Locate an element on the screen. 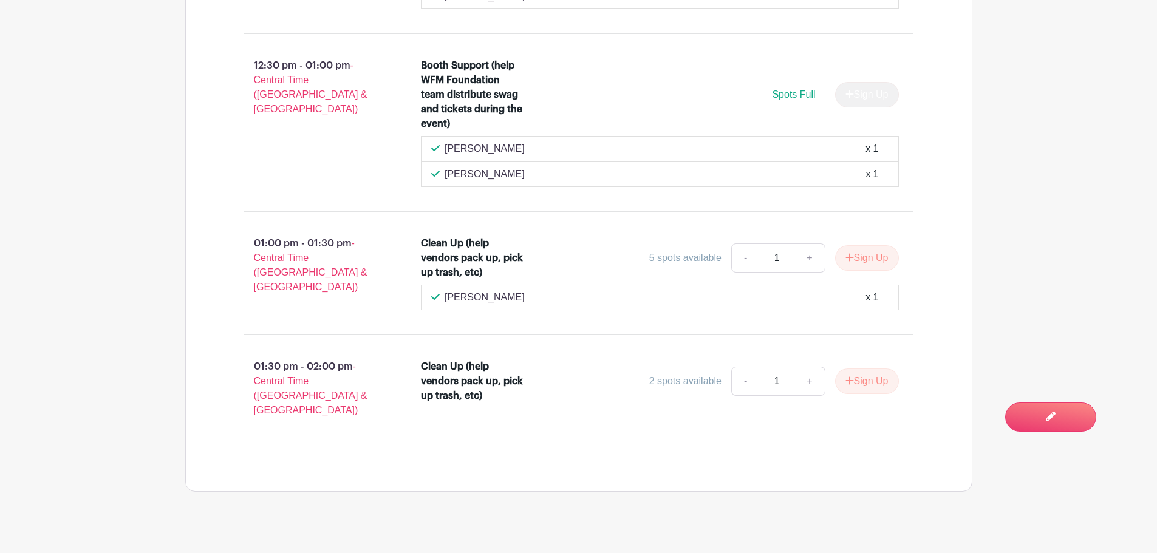 The height and width of the screenshot is (553, 1157). p: 01:30 pm - 02:00 pm is located at coordinates (313, 389).